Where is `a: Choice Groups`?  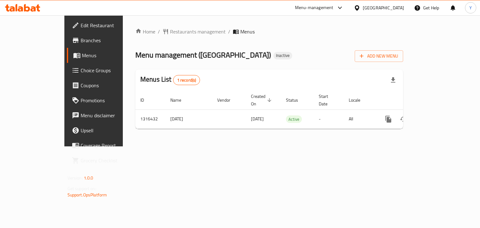 a: Choice Groups is located at coordinates (106, 70).